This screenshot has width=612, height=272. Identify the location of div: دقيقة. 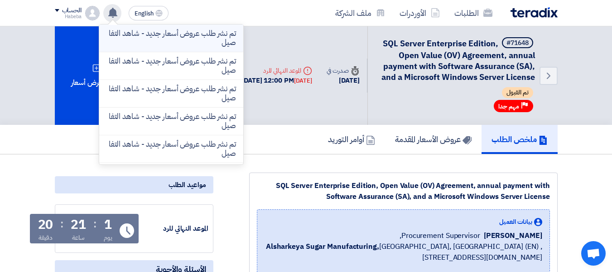
(45, 237).